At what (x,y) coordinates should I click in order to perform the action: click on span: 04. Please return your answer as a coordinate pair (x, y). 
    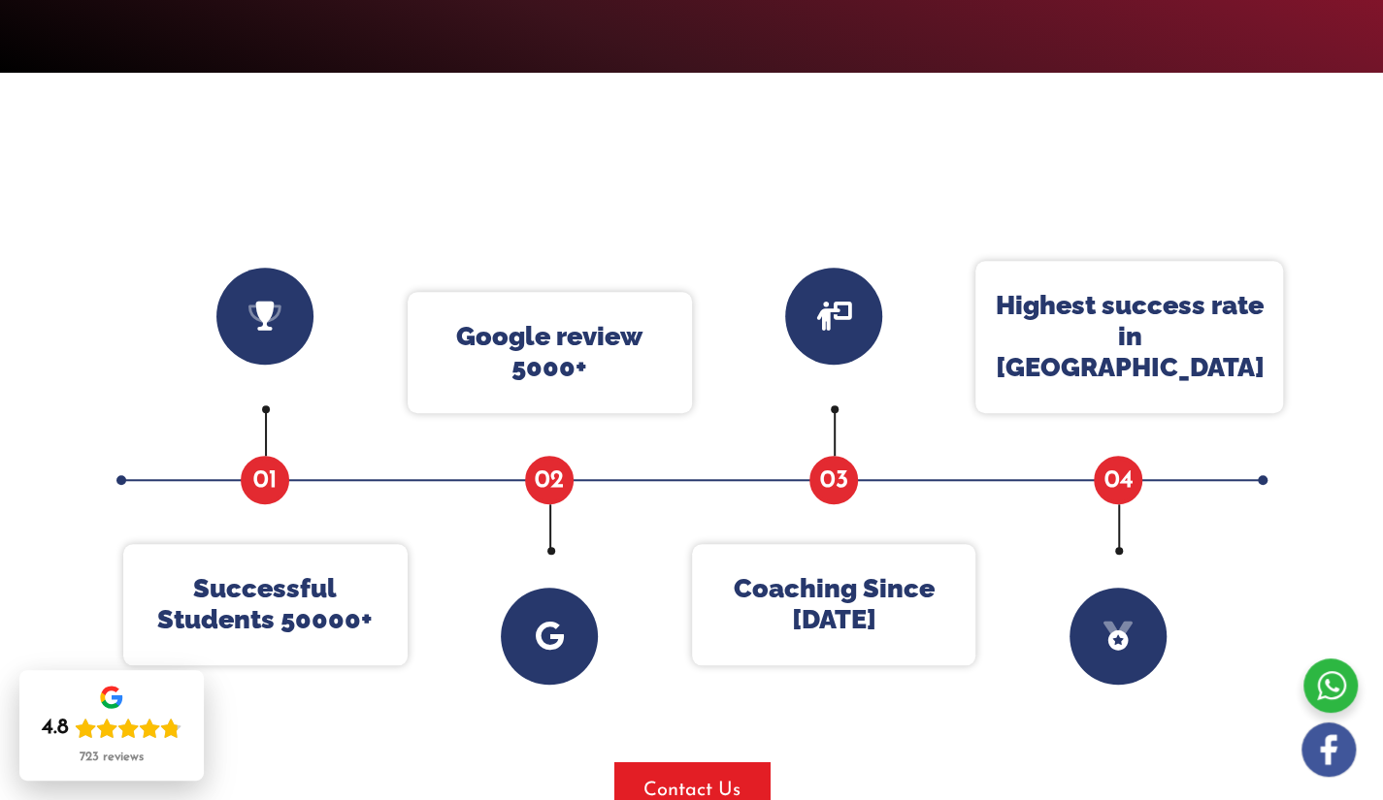
    Looking at the image, I should click on (1118, 480).